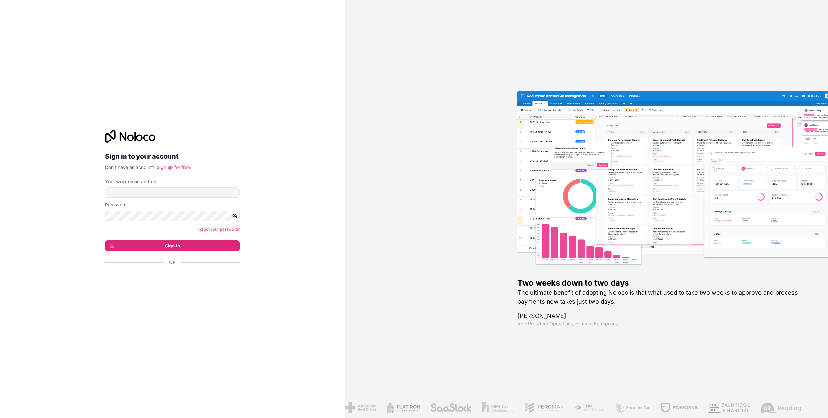 The height and width of the screenshot is (418, 828). I want to click on h2: Sign in to your account, so click(172, 157).